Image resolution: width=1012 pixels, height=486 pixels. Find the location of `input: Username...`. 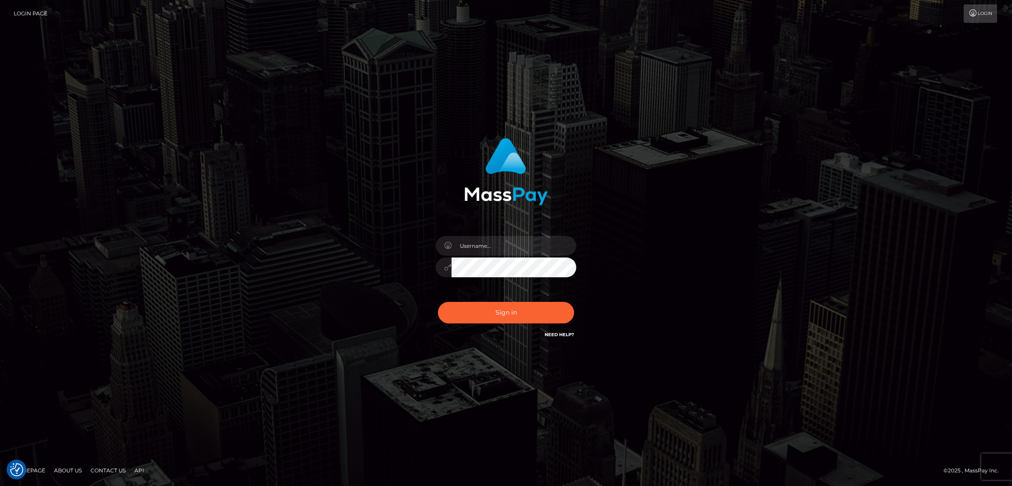

input: Username... is located at coordinates (514, 245).